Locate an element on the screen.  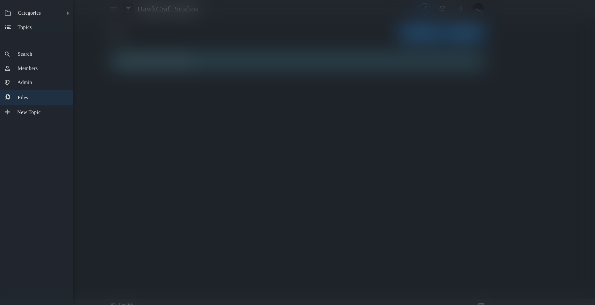
span: Categories is located at coordinates (29, 13).